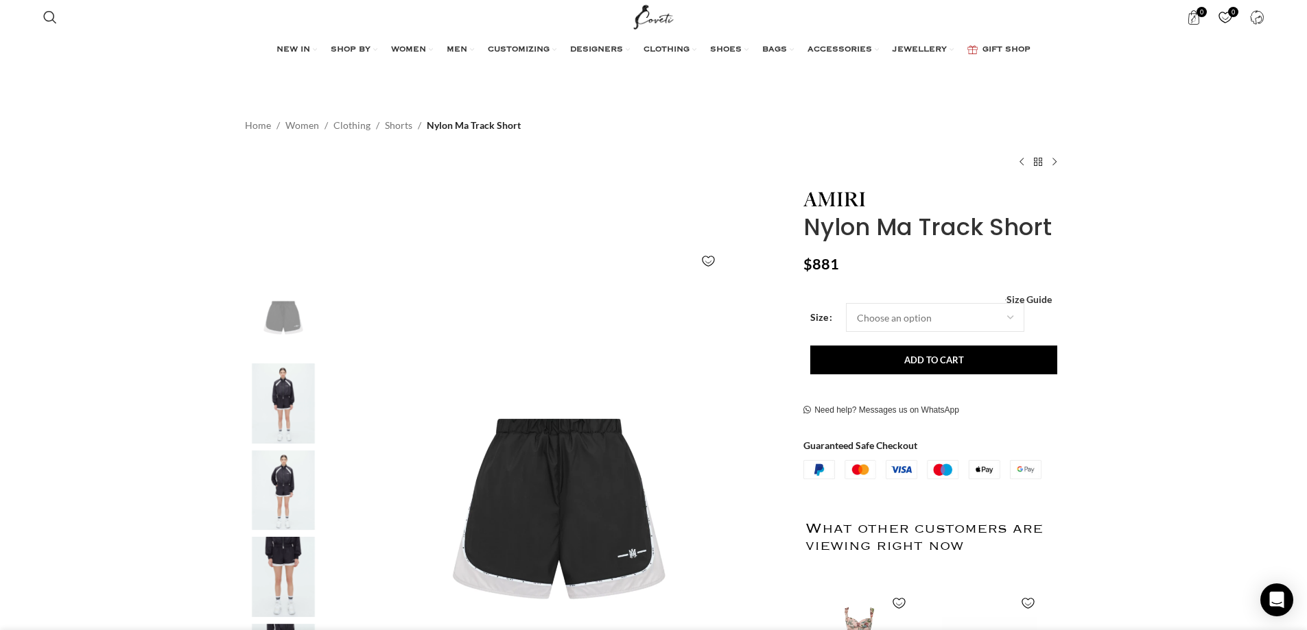 Image resolution: width=1307 pixels, height=630 pixels. Describe the element at coordinates (653, 16) in the screenshot. I see `a: Site logo` at that location.